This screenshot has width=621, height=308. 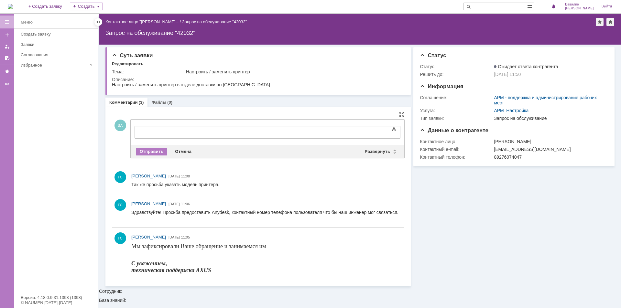 What do you see at coordinates (86, 6) in the screenshot?
I see `div: Создать` at bounding box center [86, 6].